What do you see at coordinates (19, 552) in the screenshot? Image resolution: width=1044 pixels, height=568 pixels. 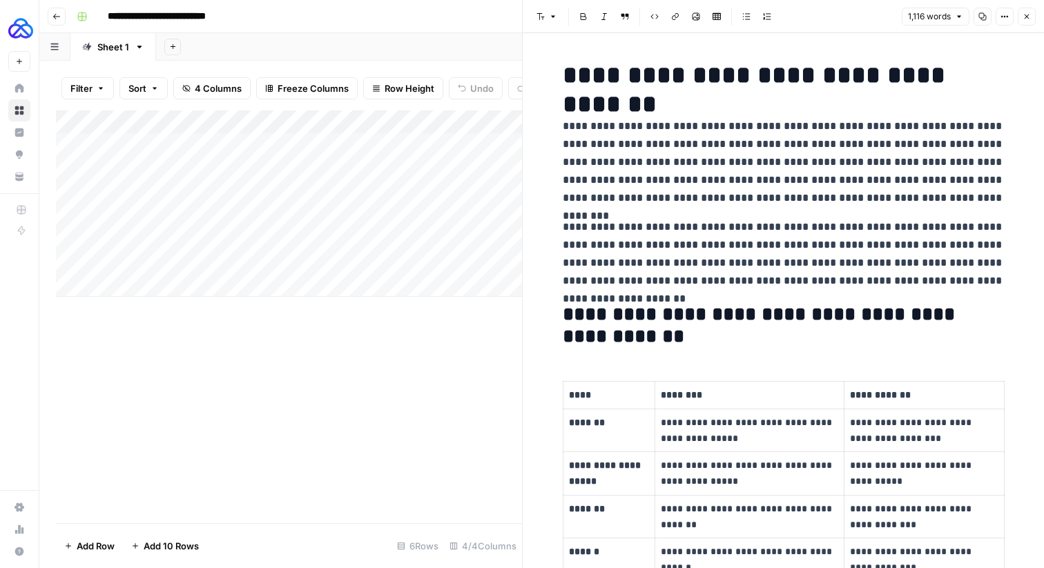 I see `button: Help + Support` at bounding box center [19, 552].